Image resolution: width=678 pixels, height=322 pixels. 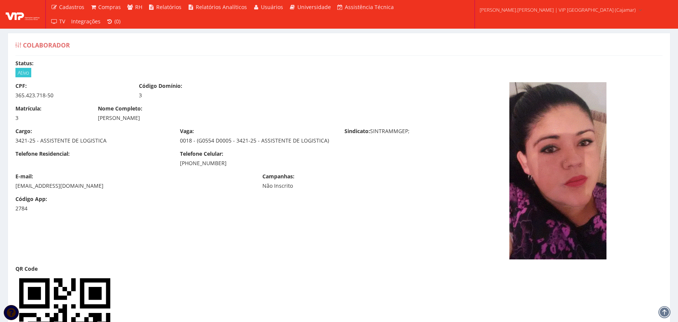 I want to click on label: CPF:, so click(x=21, y=86).